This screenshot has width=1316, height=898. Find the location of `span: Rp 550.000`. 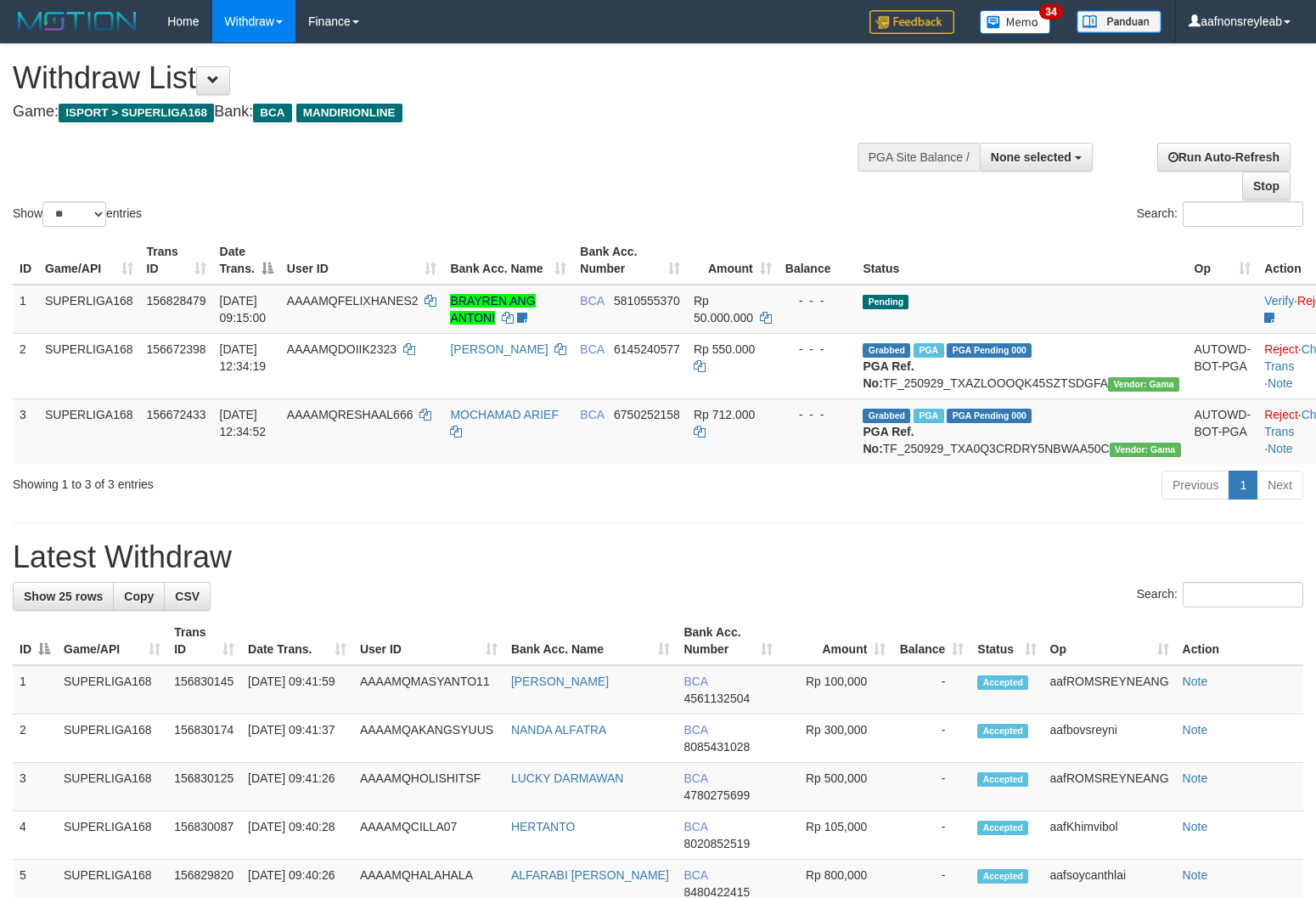

span: Rp 550.000 is located at coordinates (725, 349).